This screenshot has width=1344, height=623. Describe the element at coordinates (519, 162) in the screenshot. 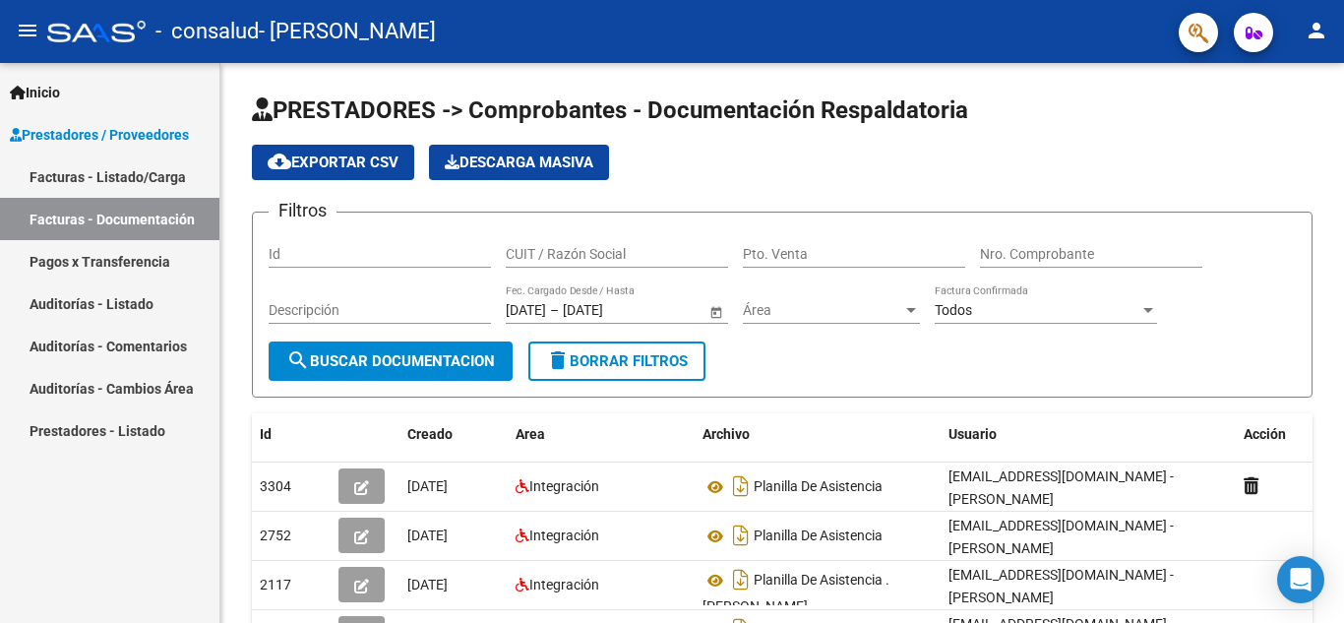

I see `app-download-masive: Descarga masiva de comprobantes (adjuntos)` at that location.